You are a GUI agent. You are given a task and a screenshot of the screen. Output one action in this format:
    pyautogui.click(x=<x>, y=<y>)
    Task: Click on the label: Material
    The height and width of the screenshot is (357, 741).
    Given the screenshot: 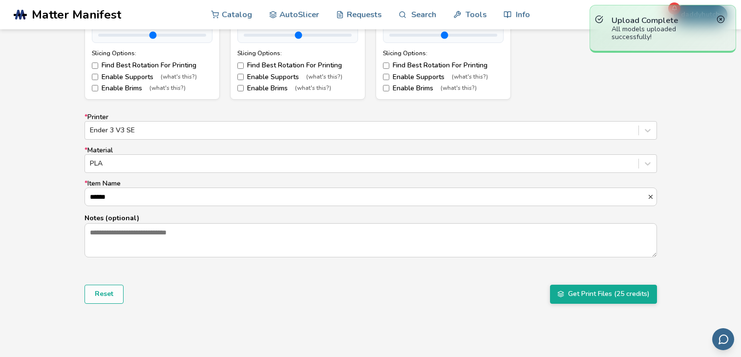 What is the action you would take?
    pyautogui.click(x=371, y=160)
    